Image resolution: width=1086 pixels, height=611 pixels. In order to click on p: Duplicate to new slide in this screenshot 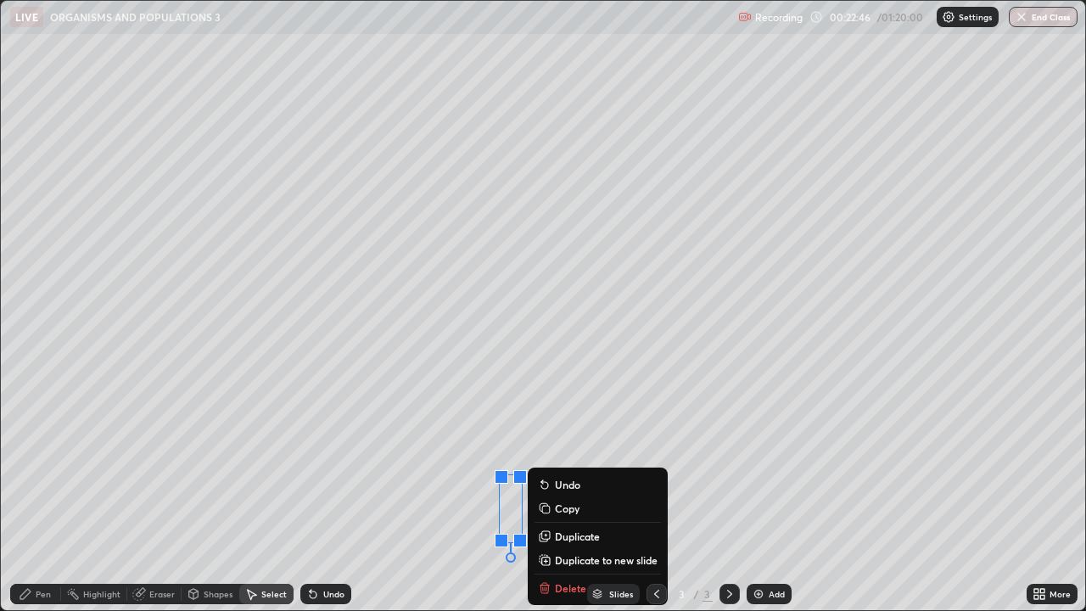, I will do `click(606, 560)`.